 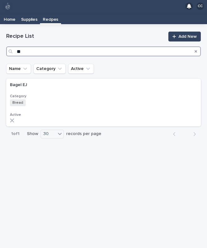 I want to click on button: Back, so click(x=176, y=134).